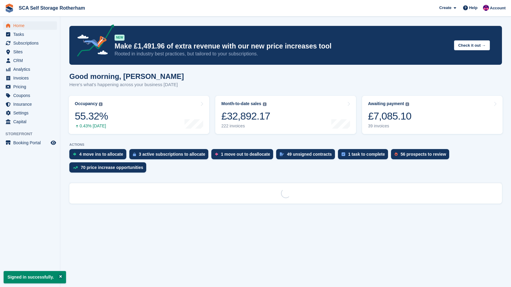 The height and width of the screenshot is (287, 511). I want to click on button: Check it out →, so click(472, 45).